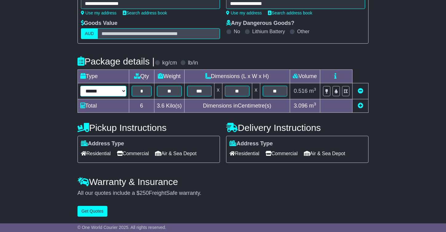 This screenshot has width=446, height=232. I want to click on label: Other, so click(303, 31).